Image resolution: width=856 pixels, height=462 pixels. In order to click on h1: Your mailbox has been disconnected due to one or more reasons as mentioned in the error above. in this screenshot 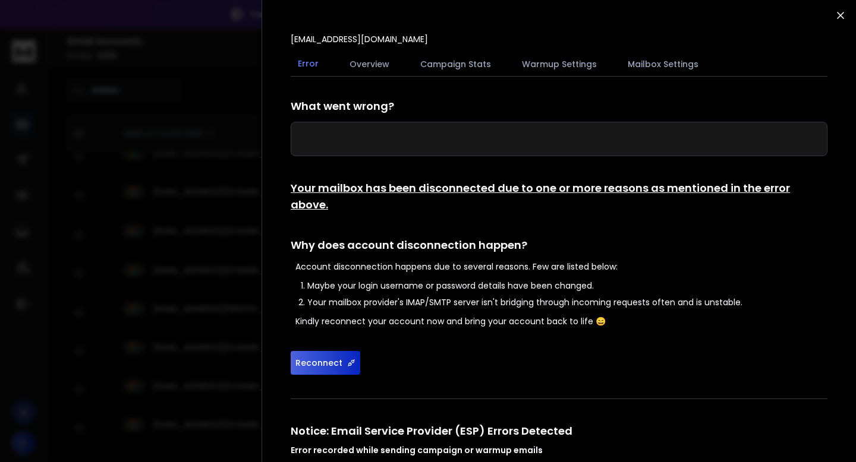, I will do `click(558, 197)`.